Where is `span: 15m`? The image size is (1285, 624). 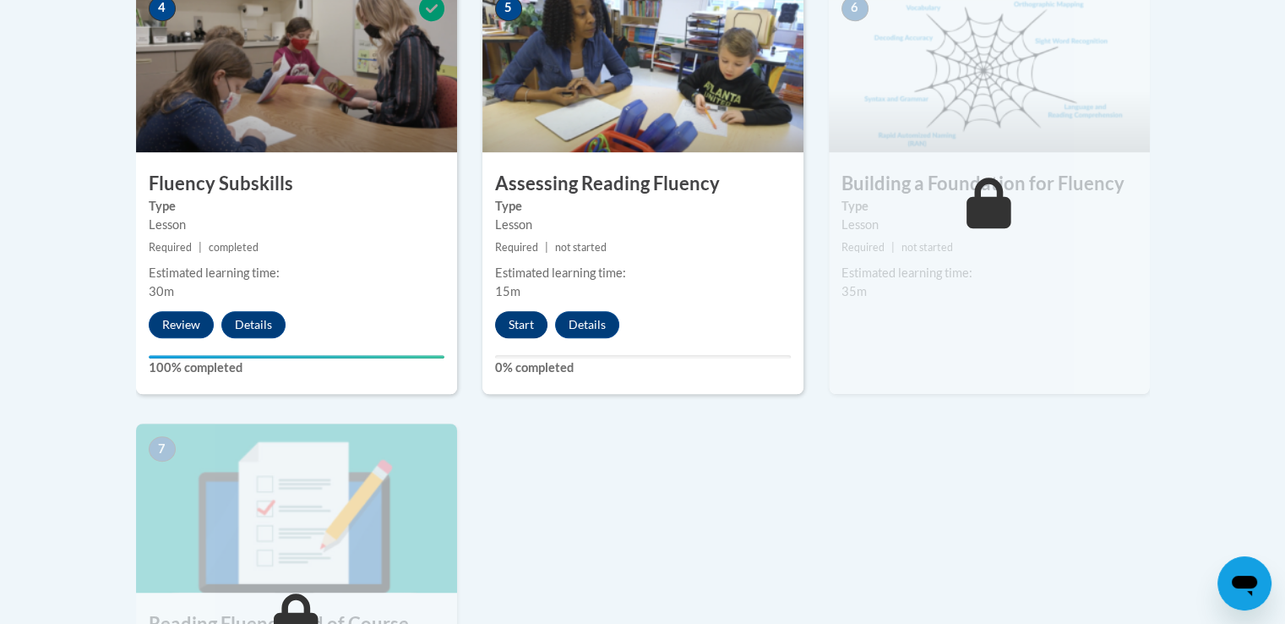
span: 15m is located at coordinates (508, 291).